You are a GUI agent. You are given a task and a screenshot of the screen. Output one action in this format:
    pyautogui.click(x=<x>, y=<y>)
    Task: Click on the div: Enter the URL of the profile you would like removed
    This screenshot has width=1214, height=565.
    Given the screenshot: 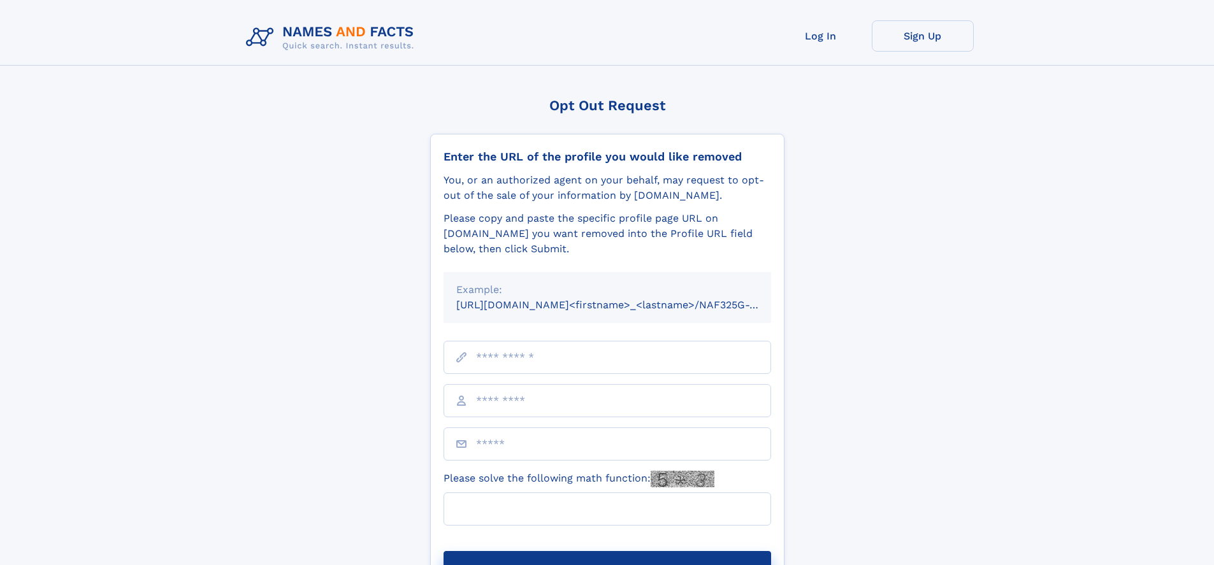 What is the action you would take?
    pyautogui.click(x=607, y=157)
    